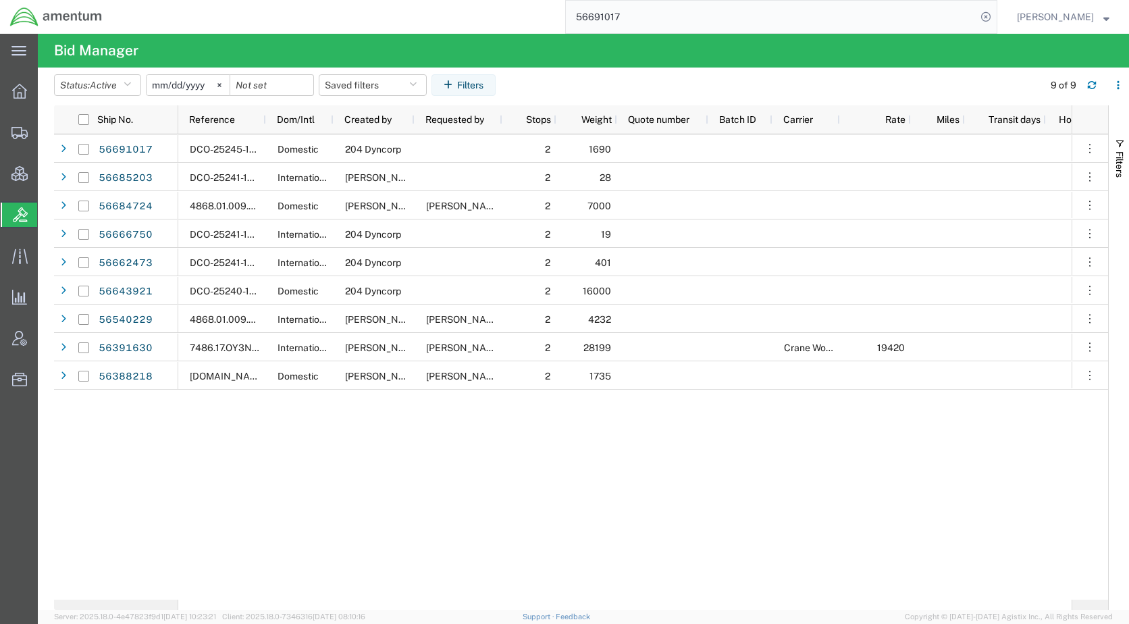  I want to click on span: Reference, so click(212, 120).